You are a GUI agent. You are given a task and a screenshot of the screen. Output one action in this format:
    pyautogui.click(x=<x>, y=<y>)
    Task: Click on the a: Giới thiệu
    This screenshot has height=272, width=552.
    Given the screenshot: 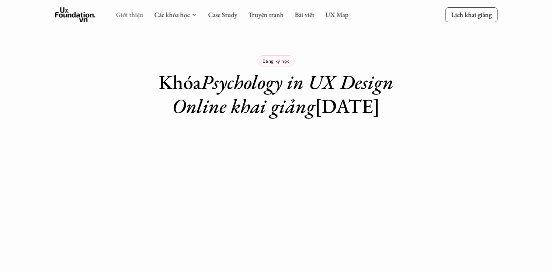 What is the action you would take?
    pyautogui.click(x=130, y=14)
    